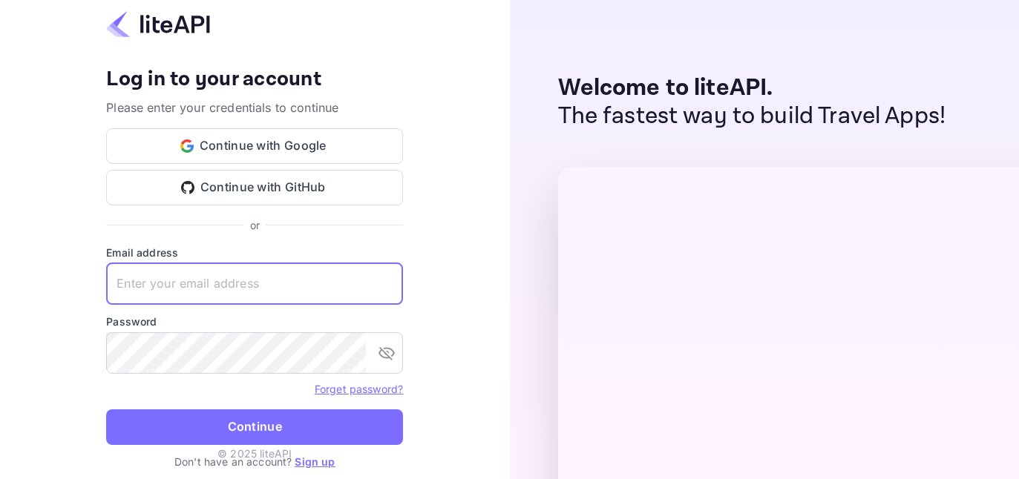  Describe the element at coordinates (255, 284) in the screenshot. I see `input: Enter your email address` at that location.